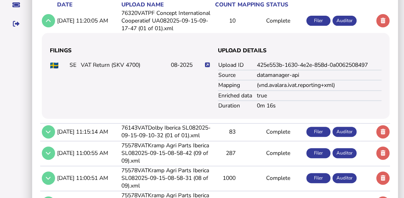  I want to click on td: 287, so click(225, 153).